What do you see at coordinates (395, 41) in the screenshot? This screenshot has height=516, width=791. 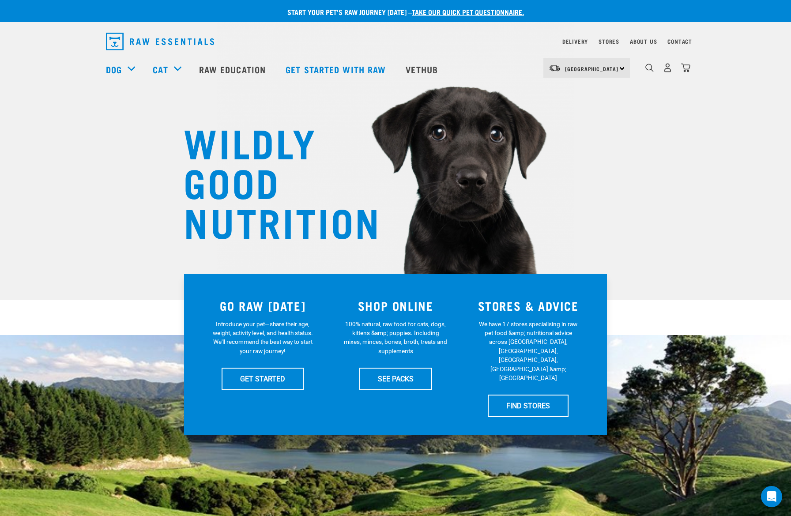 I see `nav: dropdown navigation` at bounding box center [395, 41].